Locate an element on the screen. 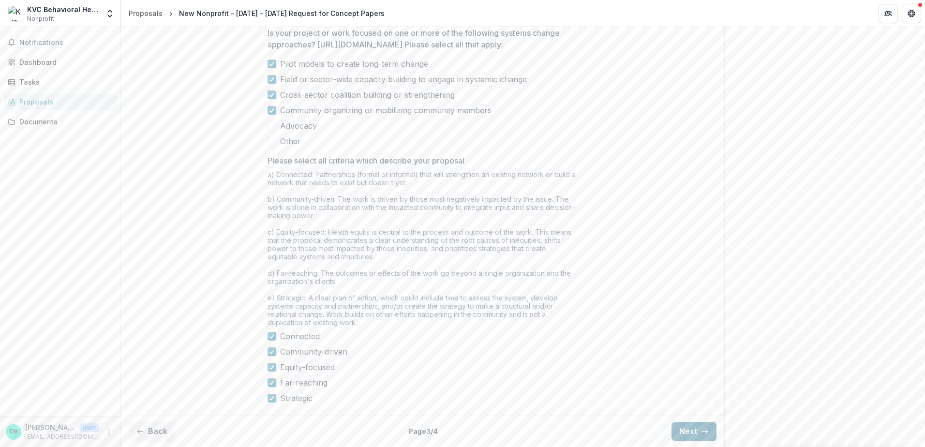 The width and height of the screenshot is (925, 447). button: Notifications is located at coordinates (60, 43).